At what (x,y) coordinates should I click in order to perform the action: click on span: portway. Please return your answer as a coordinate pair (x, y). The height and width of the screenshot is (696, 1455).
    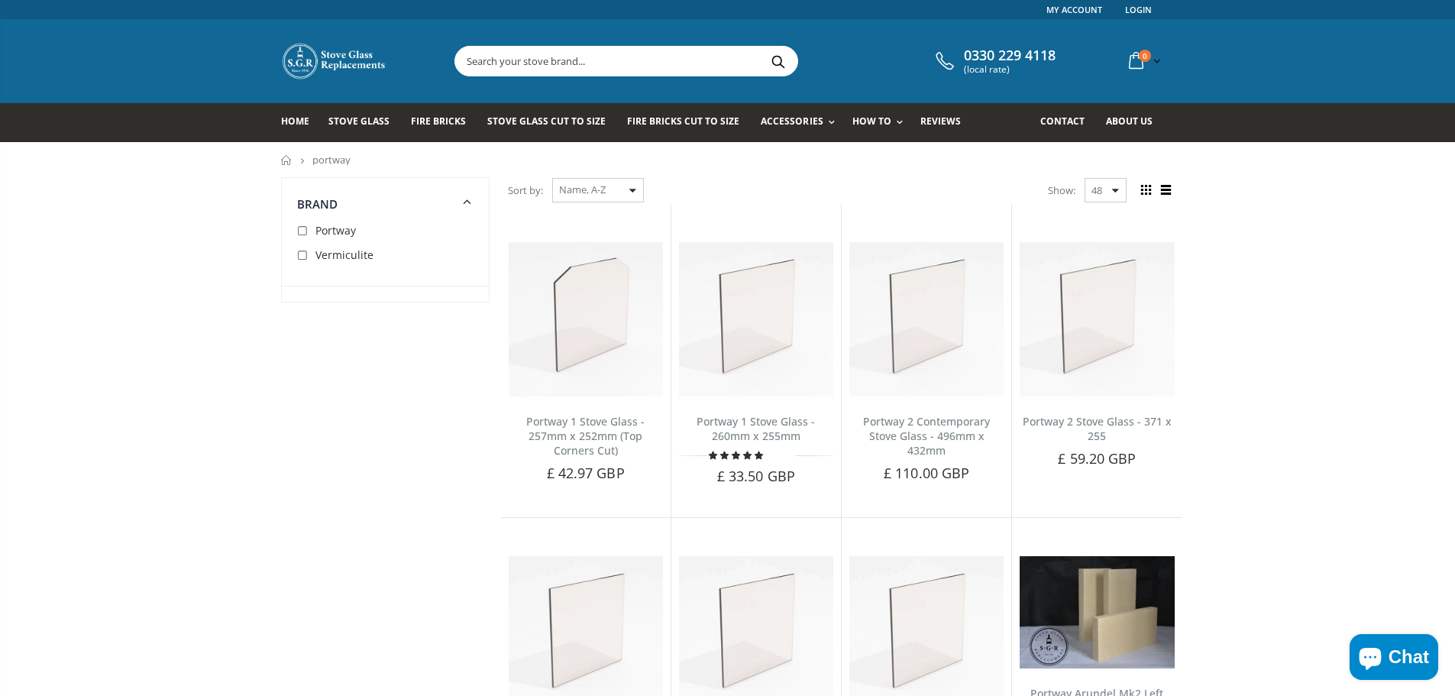
    Looking at the image, I should click on (332, 160).